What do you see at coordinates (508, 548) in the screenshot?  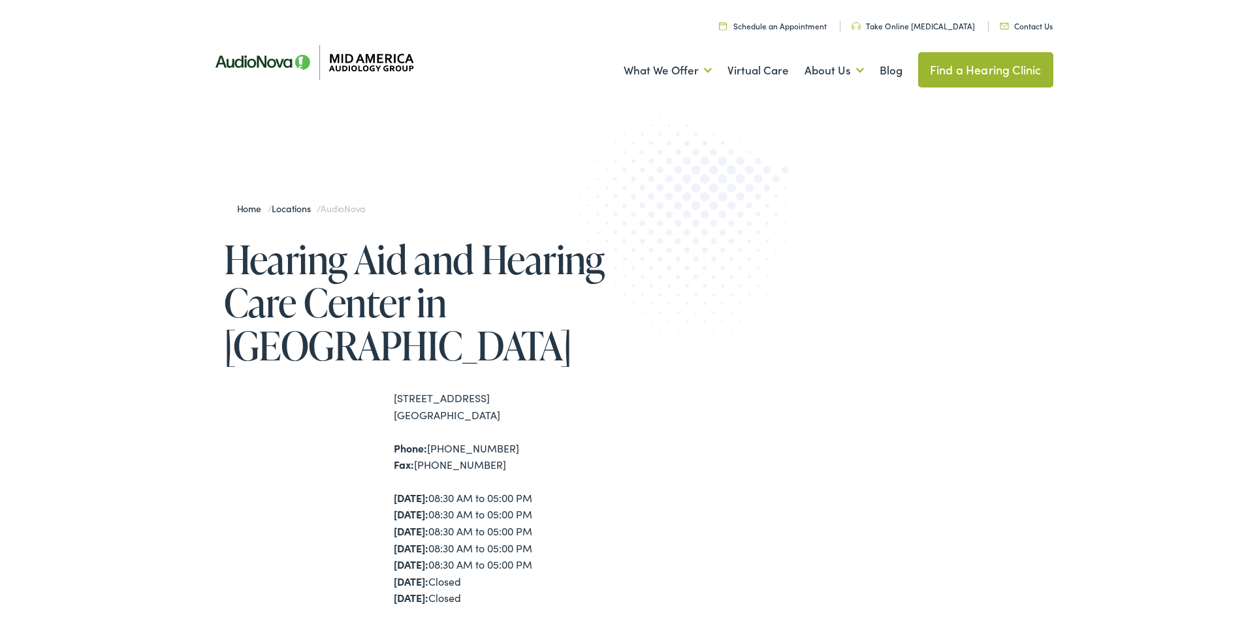 I see `div: 08:30 AM to 05:00 PM 08:30 AM to 05:00 PM 08:30 AM to 05:00 PM 08:30 AM to 05:00 PM 08:30 AM to 0...` at bounding box center [508, 548].